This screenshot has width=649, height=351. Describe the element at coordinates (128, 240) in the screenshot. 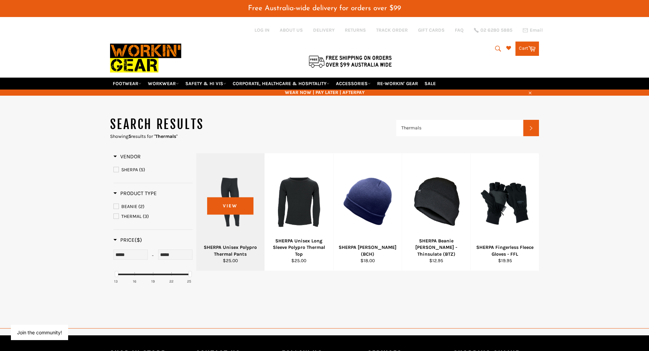

I see `h3: Price($)` at that location.